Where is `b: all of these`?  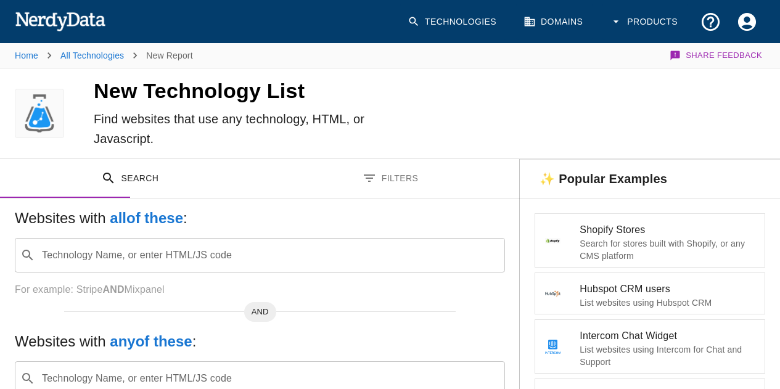 b: all of these is located at coordinates (146, 218).